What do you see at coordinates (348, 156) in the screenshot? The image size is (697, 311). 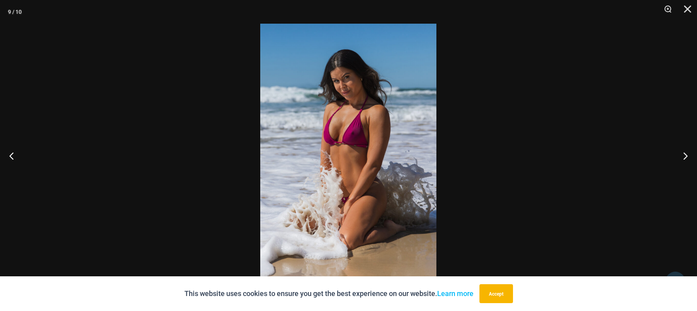 I see `img: Tight Rope Pink 319 Top 4212 Micro 09` at bounding box center [348, 156].